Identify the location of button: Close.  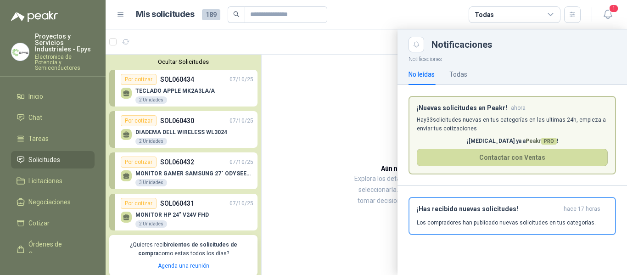
(417, 45).